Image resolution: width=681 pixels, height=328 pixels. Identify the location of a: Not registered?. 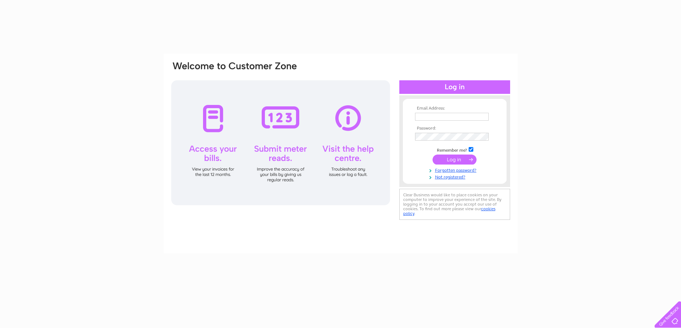
(455, 177).